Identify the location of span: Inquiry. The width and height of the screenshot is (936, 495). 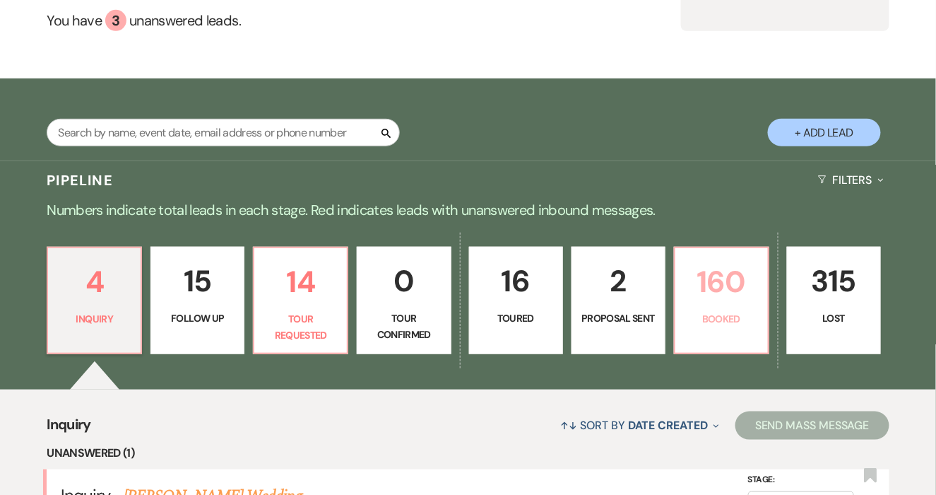
(69, 428).